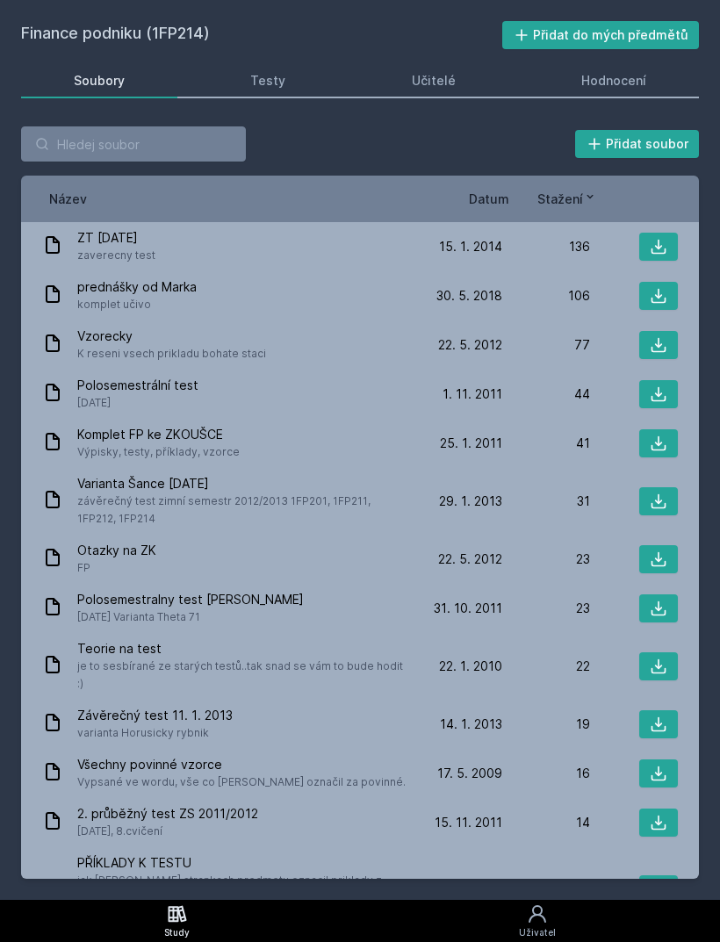 The height and width of the screenshot is (942, 720). Describe the element at coordinates (68, 199) in the screenshot. I see `span: Název` at that location.